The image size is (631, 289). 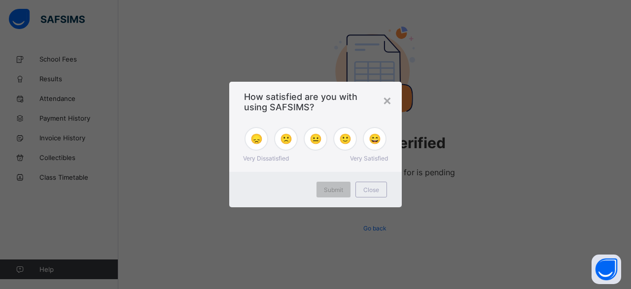 I want to click on span: Submit, so click(x=333, y=190).